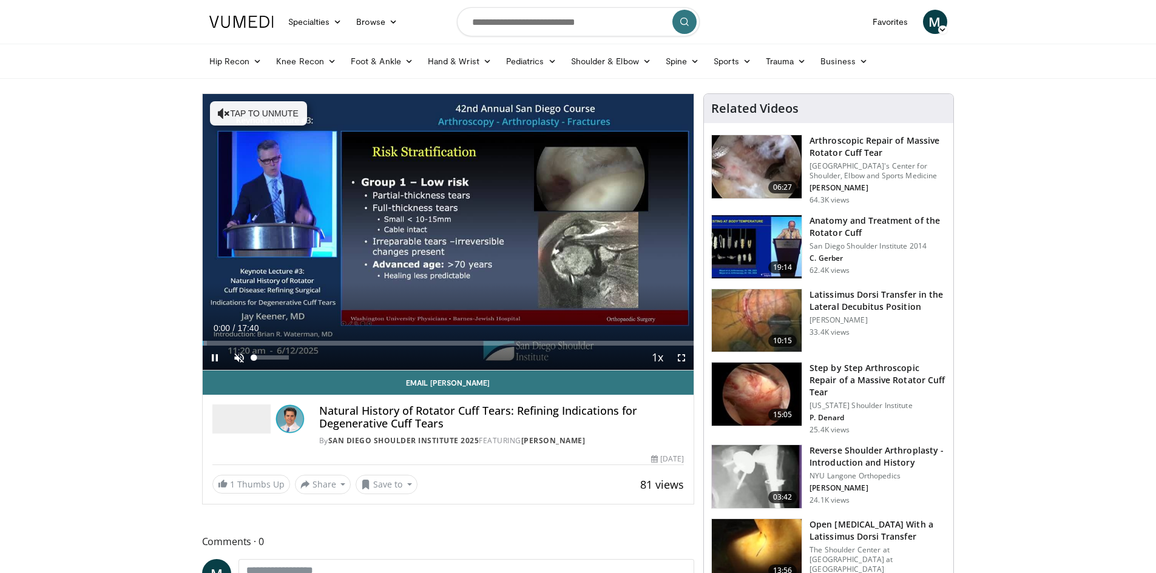 This screenshot has height=573, width=1156. What do you see at coordinates (757, 477) in the screenshot?
I see `img: zucker_4.png.150x105_q85_crop-smart_upscale.jpg` at bounding box center [757, 477].